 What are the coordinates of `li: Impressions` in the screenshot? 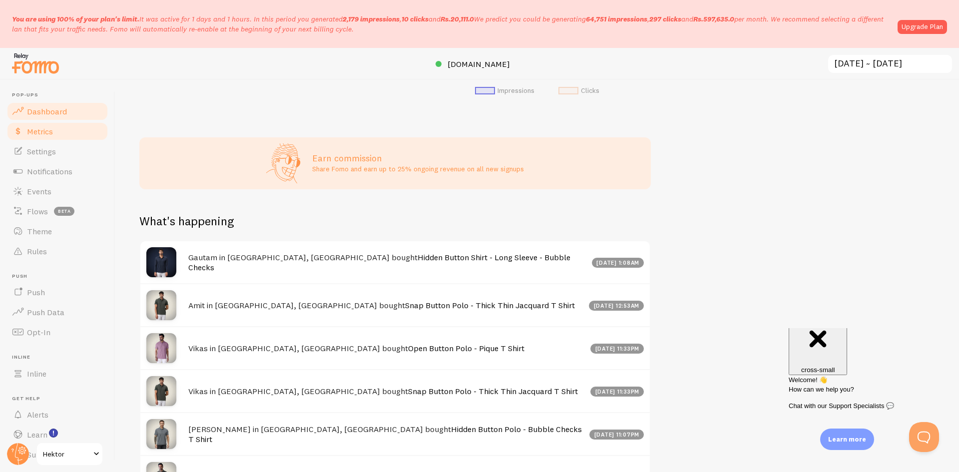 It's located at (505, 91).